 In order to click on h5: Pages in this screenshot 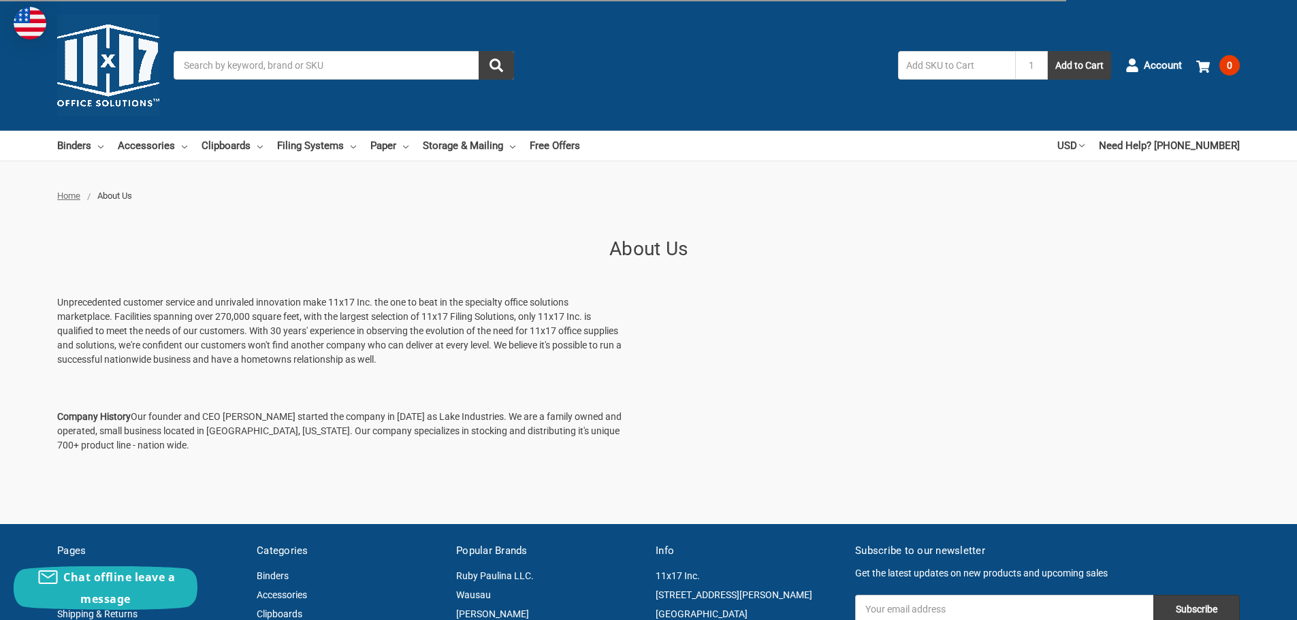, I will do `click(150, 551)`.